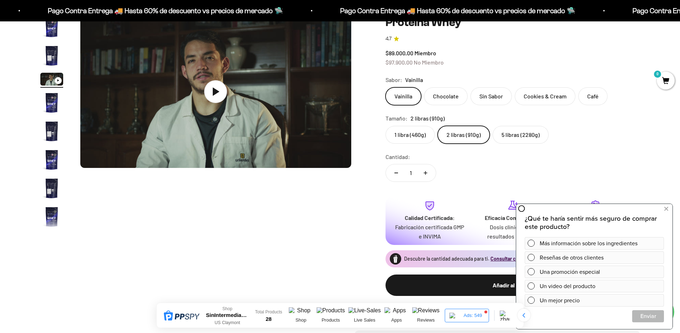  I want to click on span: $97.900,00, so click(399, 62).